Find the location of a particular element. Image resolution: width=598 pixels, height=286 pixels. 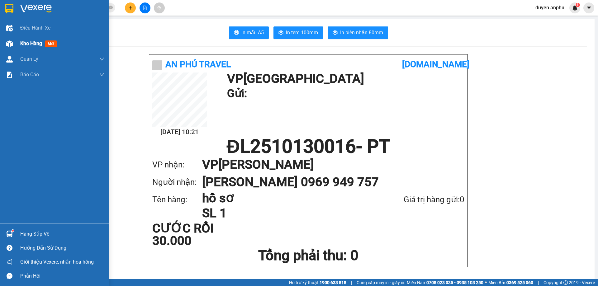

b: An Phú Travel is located at coordinates (198, 64).